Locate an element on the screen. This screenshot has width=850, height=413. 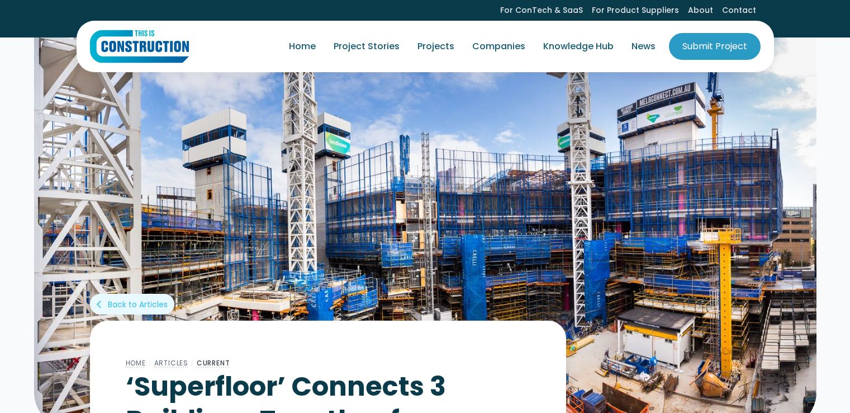
a: Articles is located at coordinates (171, 362).